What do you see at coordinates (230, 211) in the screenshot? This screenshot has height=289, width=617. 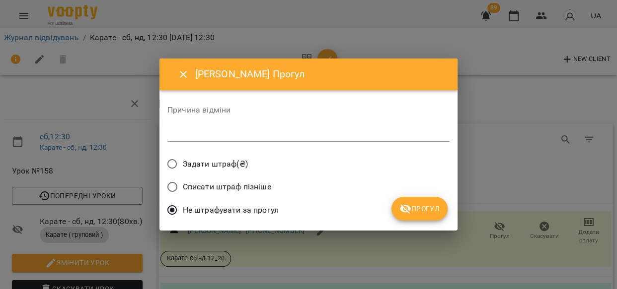 I see `span: Не штрафувати за прогул` at bounding box center [230, 211].